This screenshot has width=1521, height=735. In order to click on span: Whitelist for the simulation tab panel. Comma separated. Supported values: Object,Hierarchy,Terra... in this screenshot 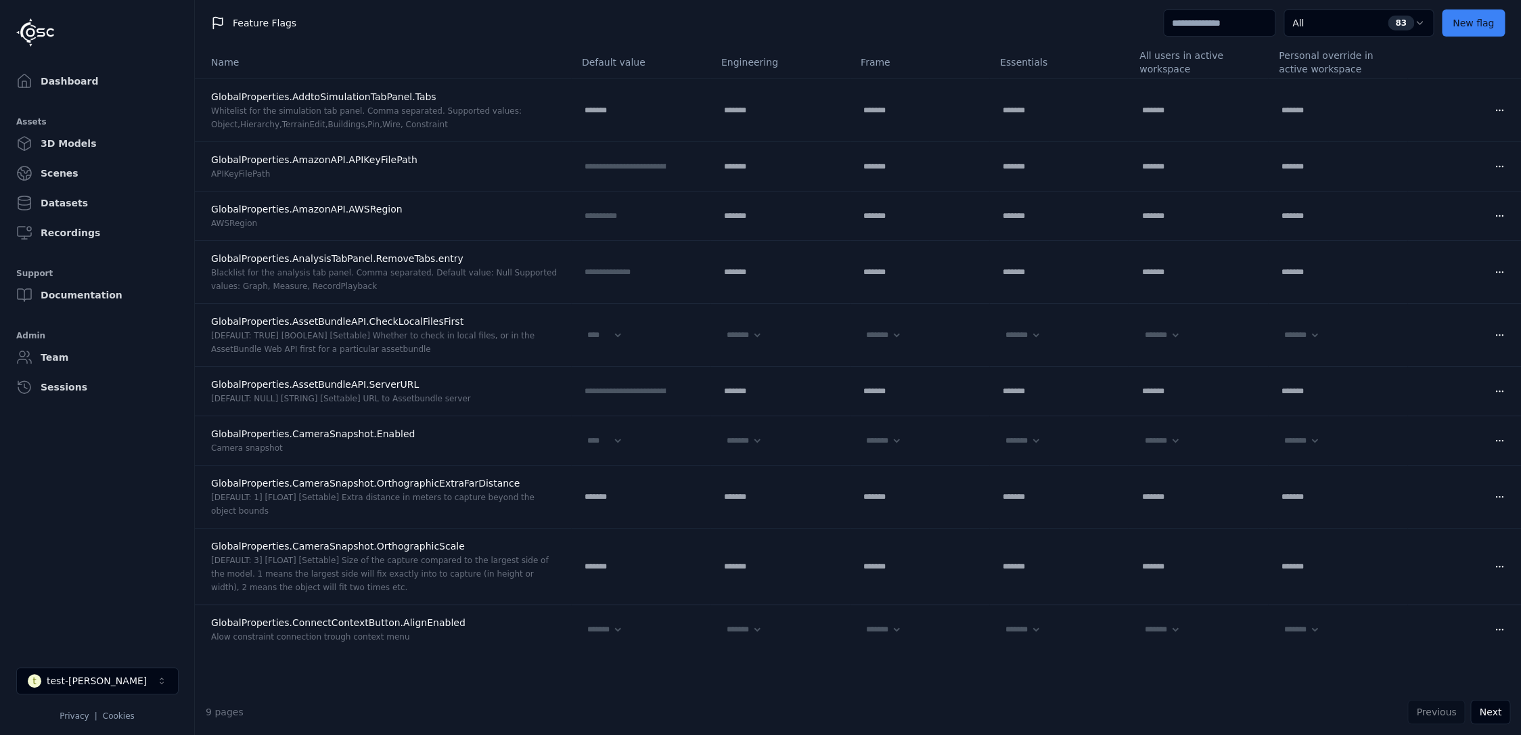, I will do `click(366, 118)`.